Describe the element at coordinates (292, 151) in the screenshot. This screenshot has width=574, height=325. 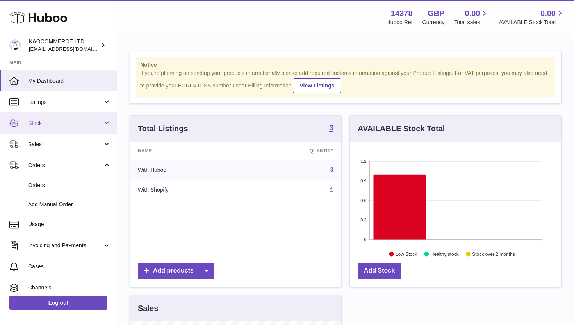
I see `th: Quantity` at that location.